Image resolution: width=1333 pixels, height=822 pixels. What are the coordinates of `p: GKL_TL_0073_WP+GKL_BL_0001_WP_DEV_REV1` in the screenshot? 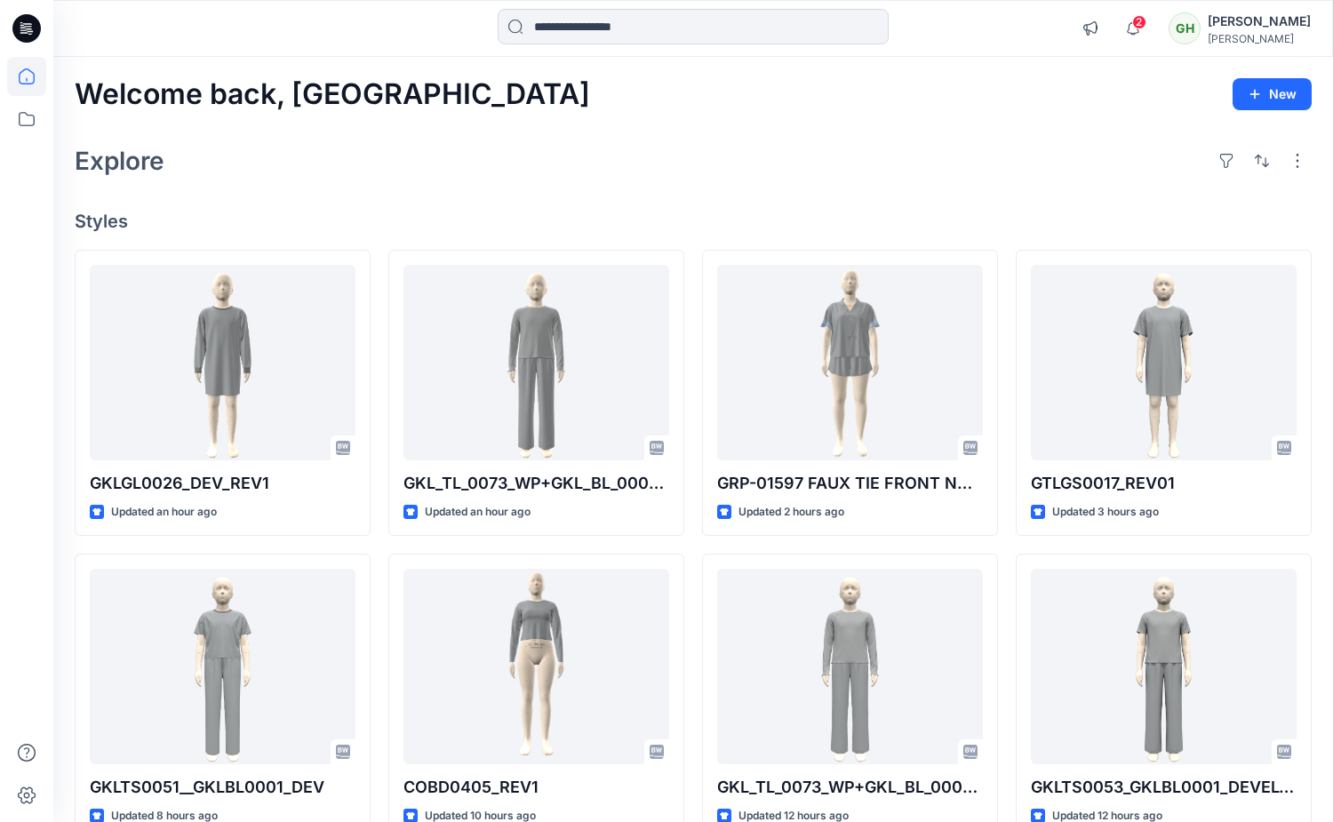 It's located at (536, 483).